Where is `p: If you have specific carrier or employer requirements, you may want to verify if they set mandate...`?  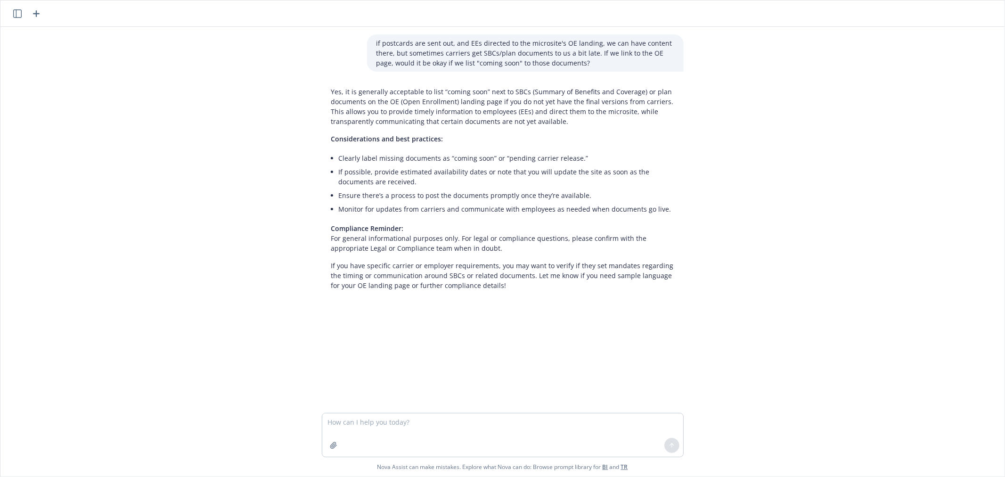
p: If you have specific carrier or employer requirements, you may want to verify if they set mandate... is located at coordinates (503, 275).